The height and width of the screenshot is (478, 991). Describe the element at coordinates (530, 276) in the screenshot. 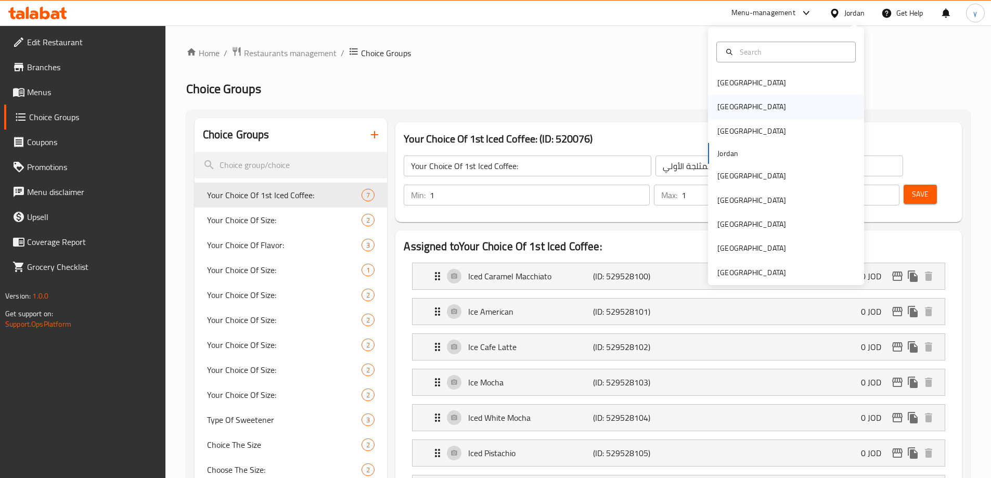

I see `p: Iced Caramel Macchiato` at that location.